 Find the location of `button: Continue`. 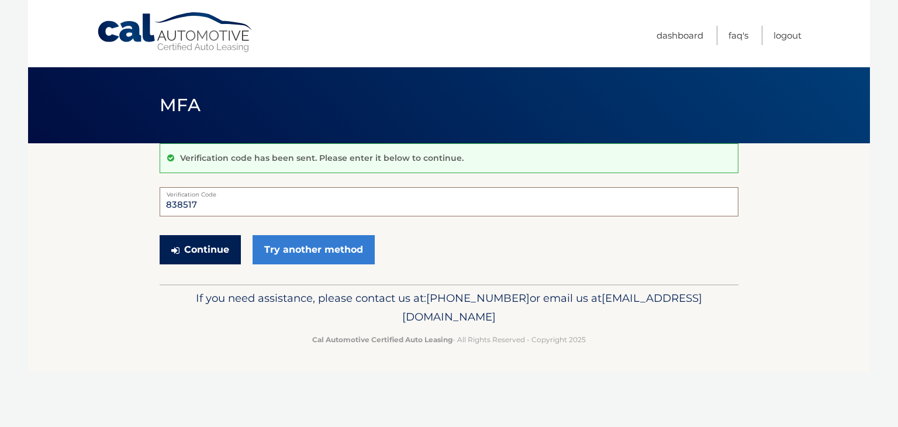

button: Continue is located at coordinates (200, 250).